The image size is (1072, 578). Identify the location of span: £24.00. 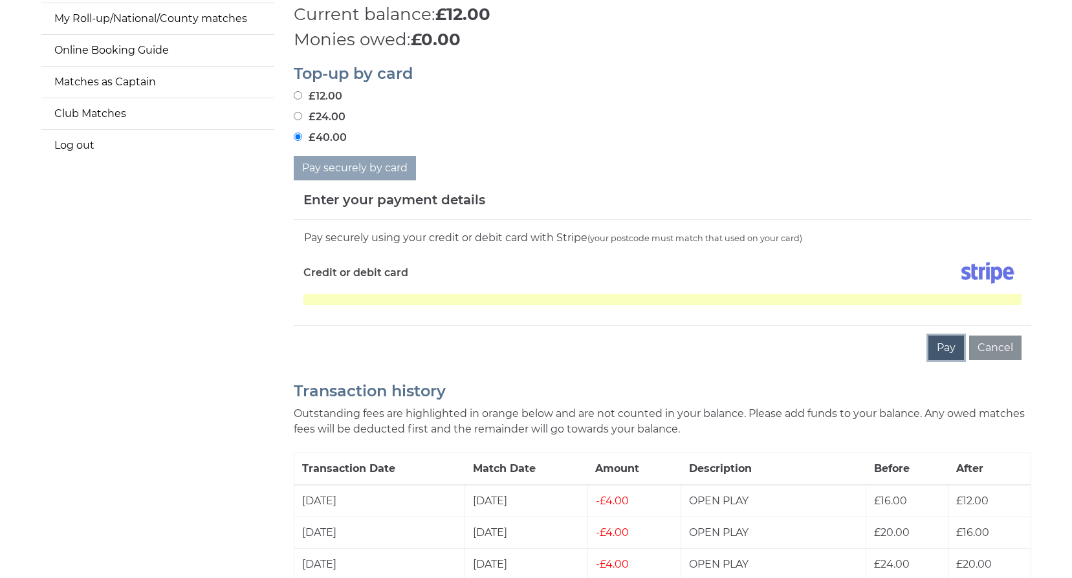
(891, 564).